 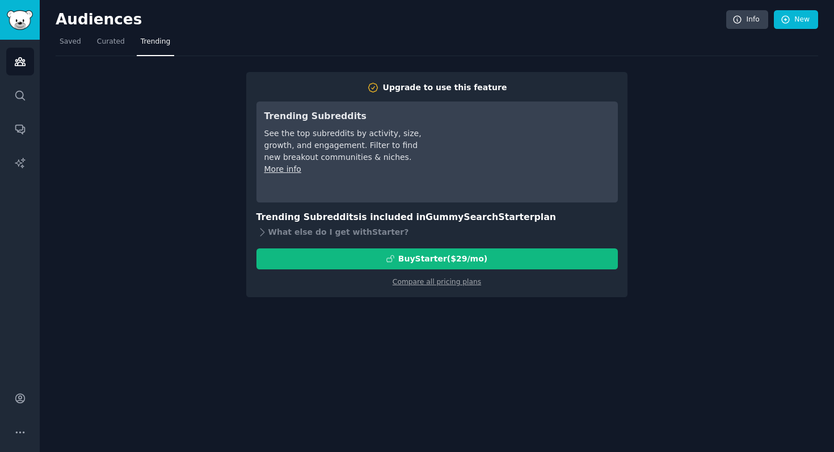 I want to click on a: New, so click(x=796, y=20).